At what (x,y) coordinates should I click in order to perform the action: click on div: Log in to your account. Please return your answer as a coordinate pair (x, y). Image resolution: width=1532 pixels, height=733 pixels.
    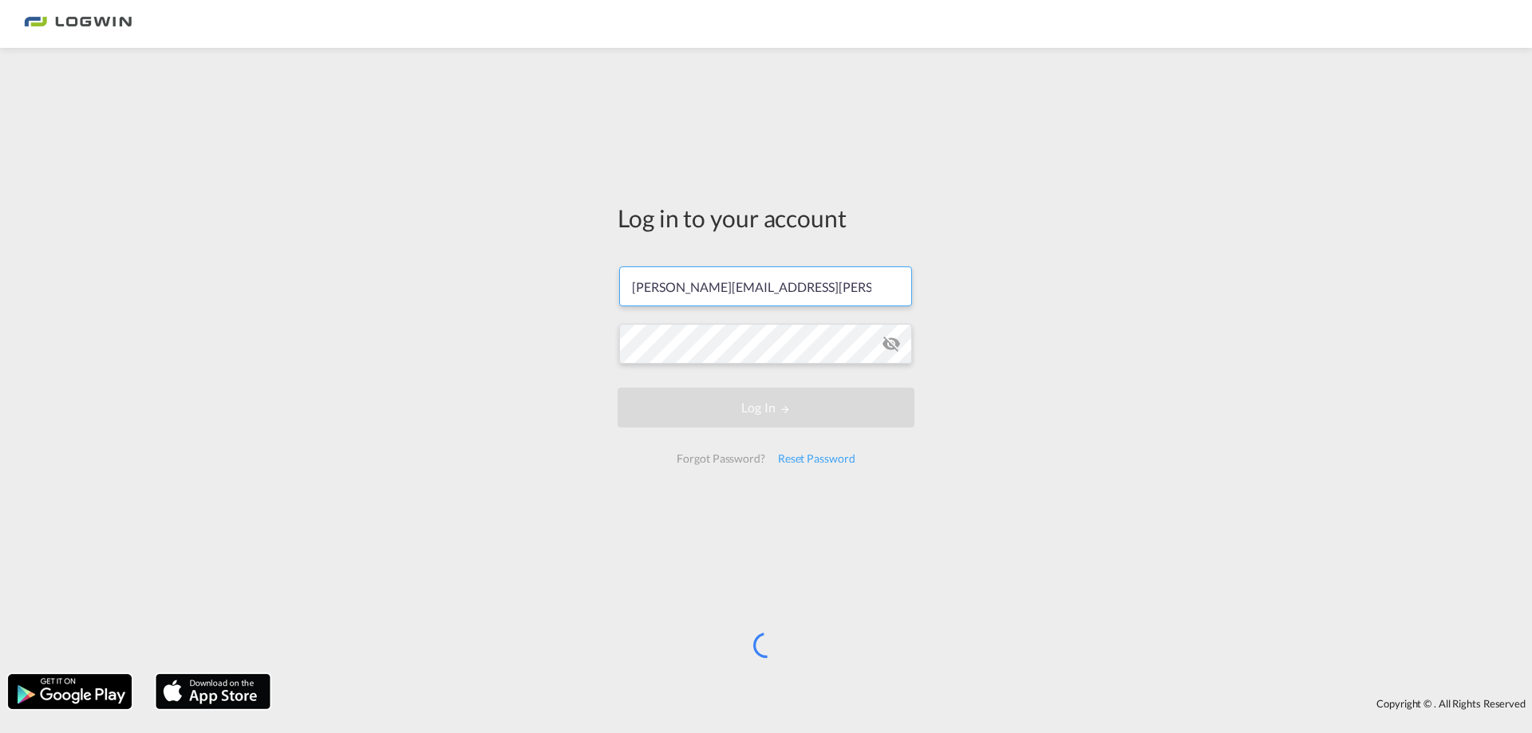
    Looking at the image, I should click on (766, 218).